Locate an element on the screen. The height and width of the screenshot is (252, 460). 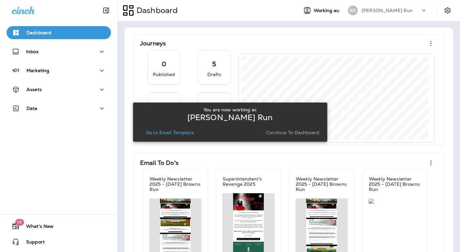
p: Continue to Dashboard is located at coordinates (293, 133).